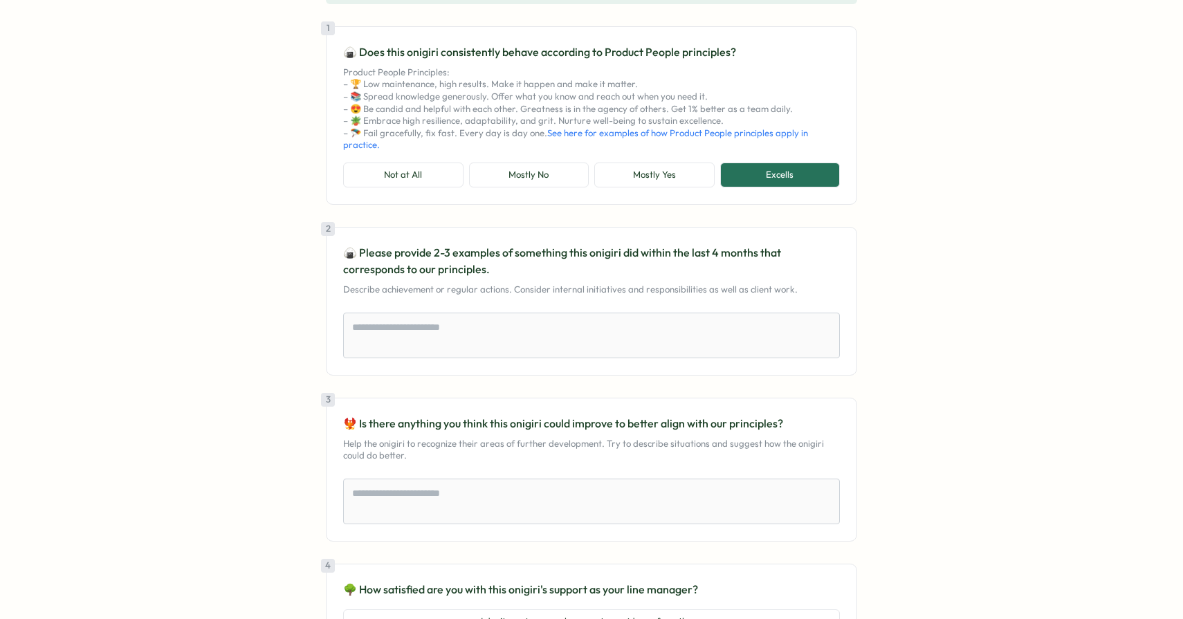  What do you see at coordinates (592, 450) in the screenshot?
I see `p: Help the onigiri to recognize their areas of further development. Try to describe situations and ...` at bounding box center [592, 450].